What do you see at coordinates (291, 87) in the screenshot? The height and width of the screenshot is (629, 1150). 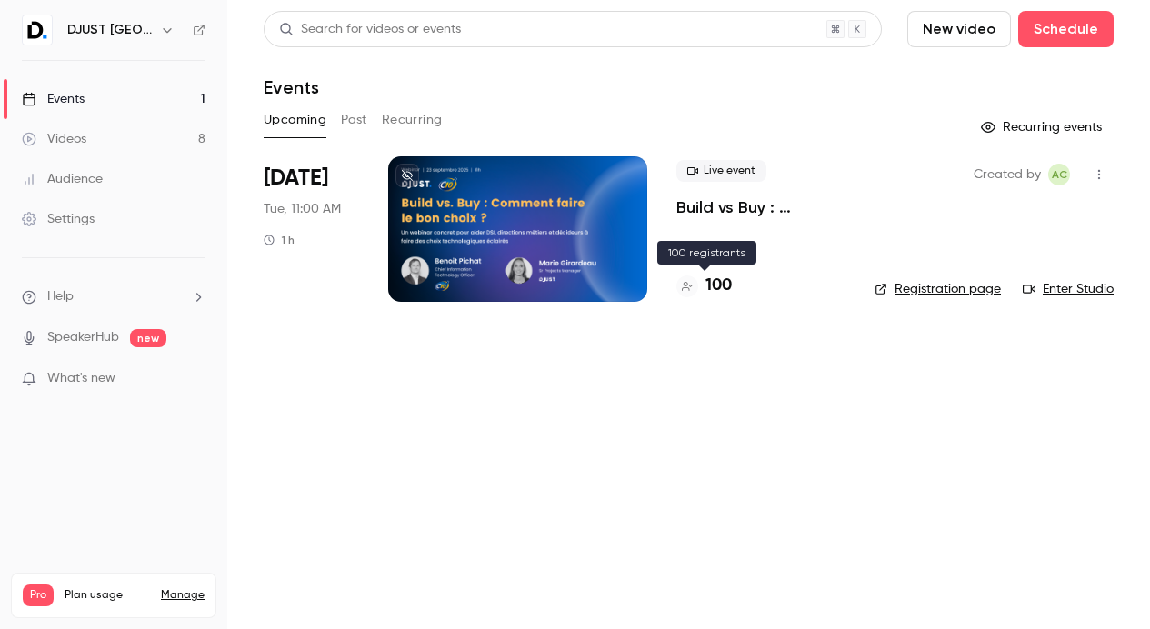 I see `h1: Events` at bounding box center [291, 87].